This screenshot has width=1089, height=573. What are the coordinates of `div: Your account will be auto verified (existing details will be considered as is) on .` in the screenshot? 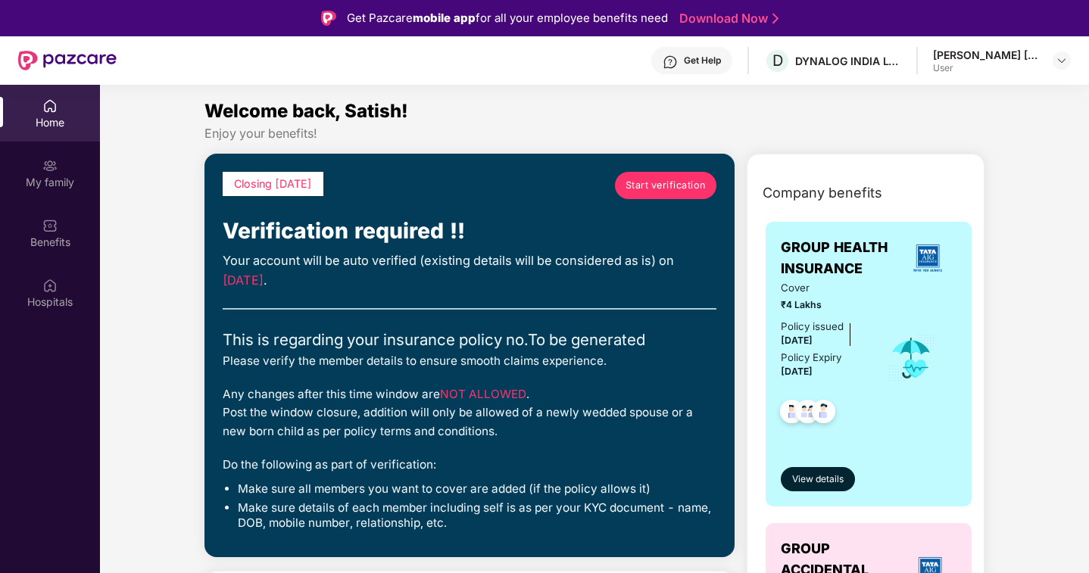 It's located at (469, 270).